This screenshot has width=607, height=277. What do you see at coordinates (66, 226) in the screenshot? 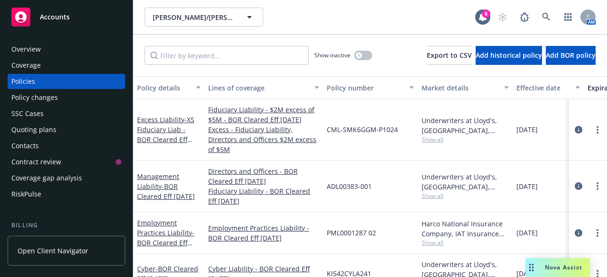
I see `div: Billing` at bounding box center [66, 226].